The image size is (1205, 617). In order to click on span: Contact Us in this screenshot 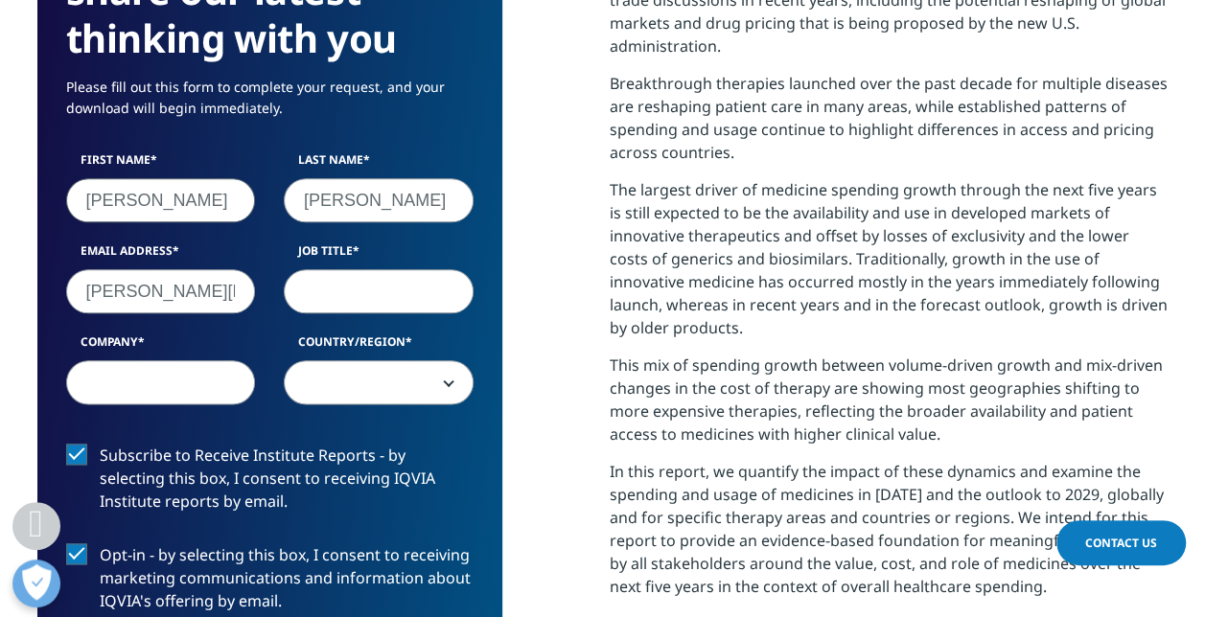, I will do `click(1121, 543)`.